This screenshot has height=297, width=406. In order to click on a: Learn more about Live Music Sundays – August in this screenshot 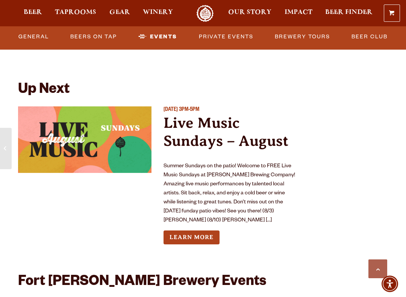, I will do `click(191, 237)`.